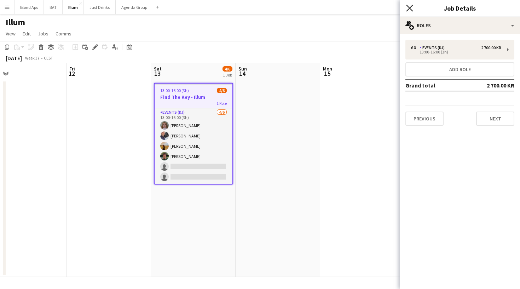  I want to click on button: Blond Aps, so click(29, 7).